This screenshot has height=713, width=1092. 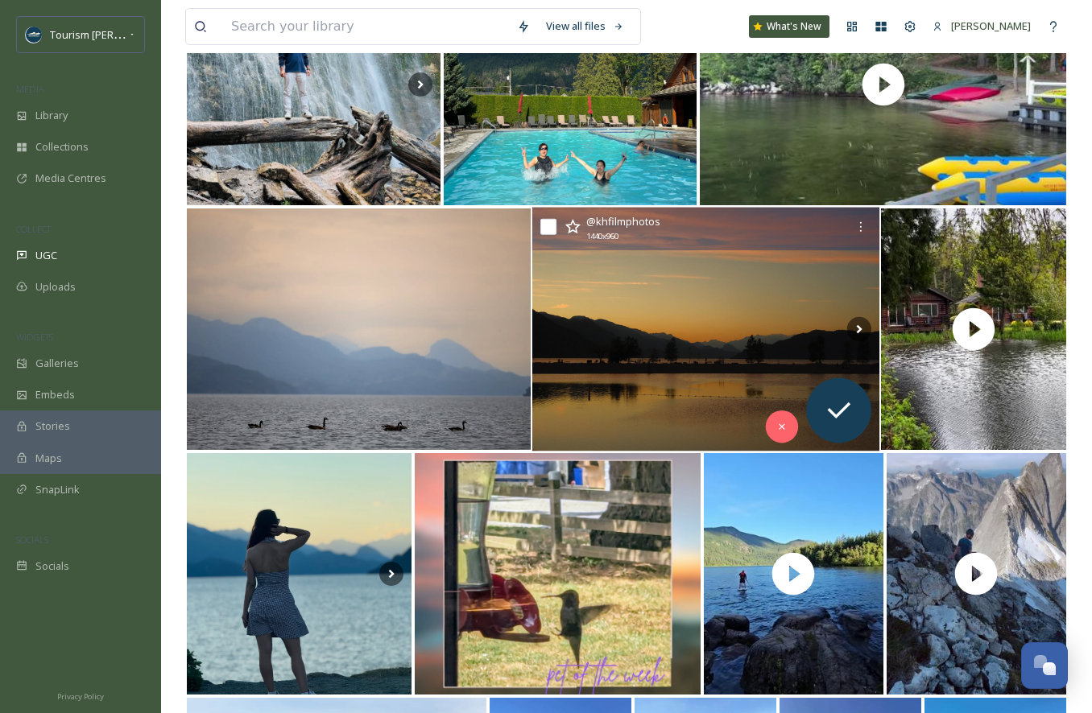 I want to click on span: Galleries, so click(x=57, y=363).